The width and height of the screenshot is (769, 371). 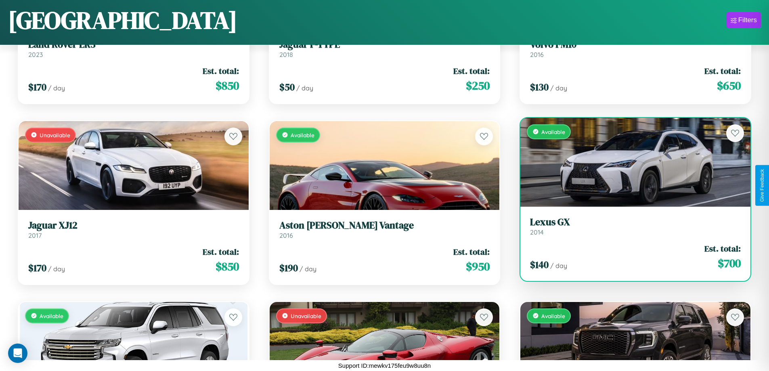 What do you see at coordinates (762, 185) in the screenshot?
I see `div: Give Feedback` at bounding box center [762, 185].